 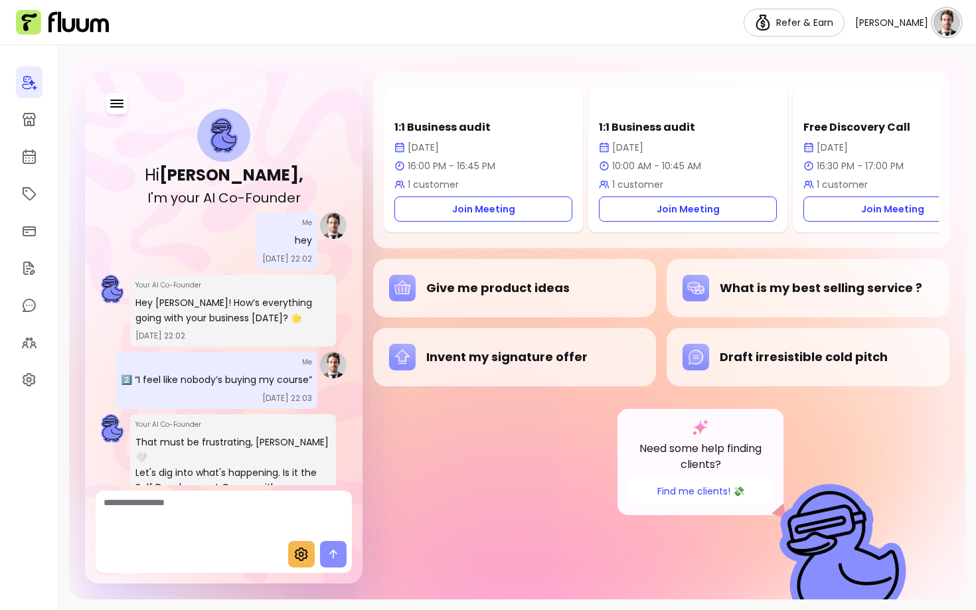 What do you see at coordinates (688, 166) in the screenshot?
I see `p: 10:00 AM - 10:45 AM` at bounding box center [688, 166].